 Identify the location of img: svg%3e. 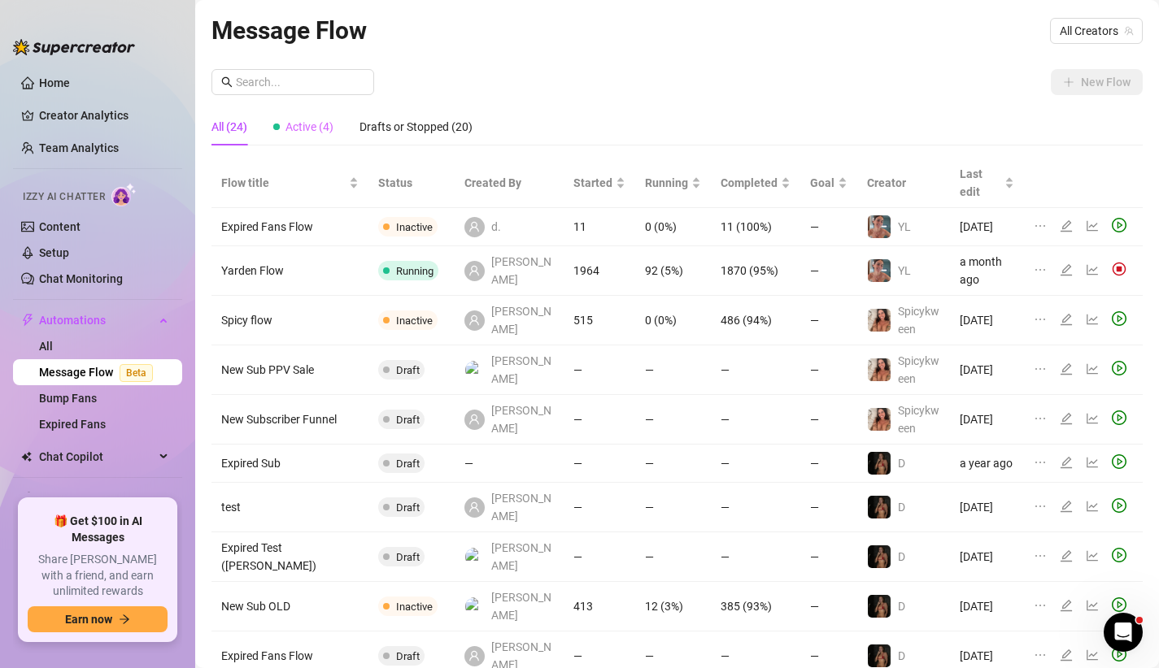
(1119, 269).